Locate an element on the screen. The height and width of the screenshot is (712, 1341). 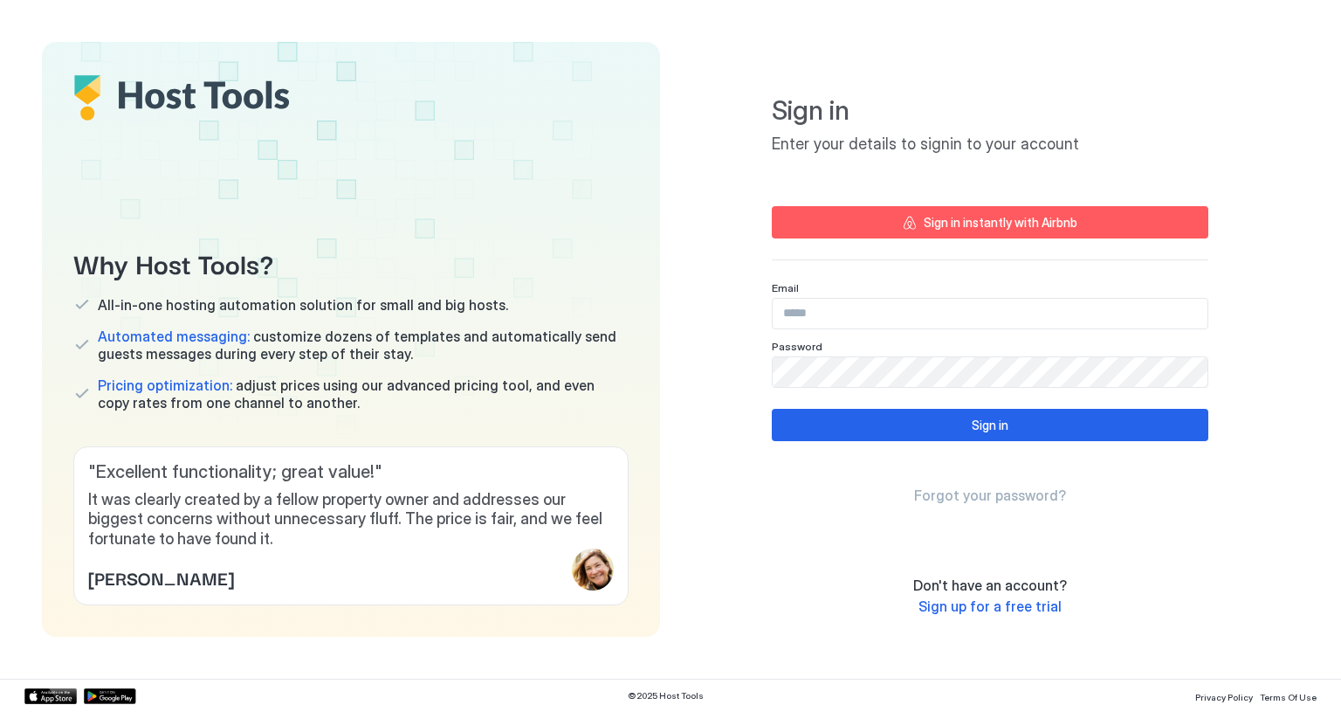
span: All-in-one hosting automation solution for small and big hosts. is located at coordinates (303, 305).